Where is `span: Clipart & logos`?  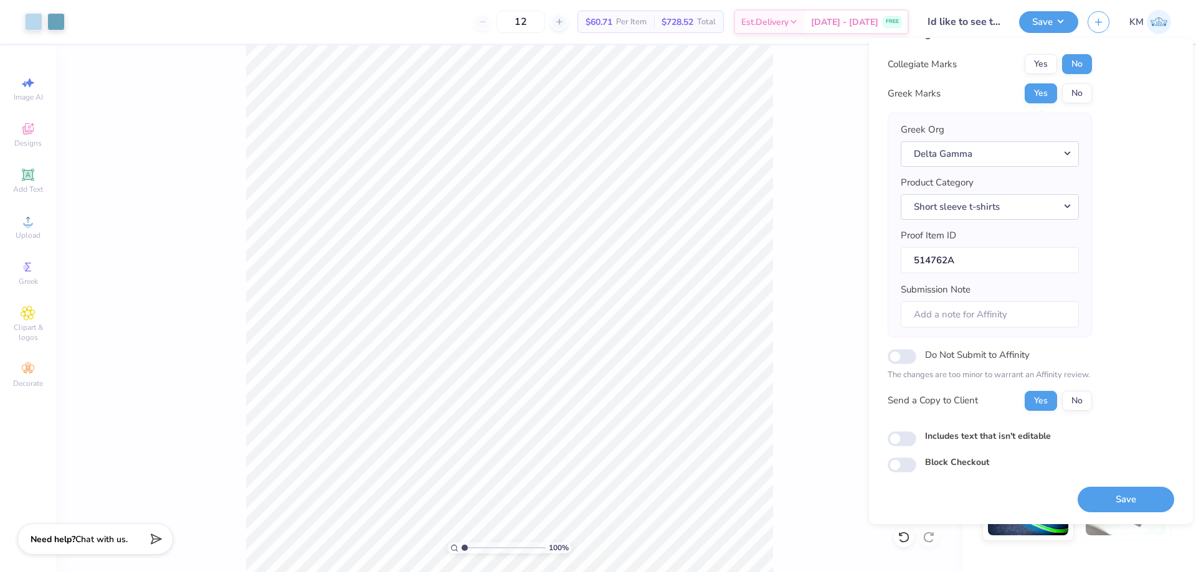 span: Clipart & logos is located at coordinates (28, 333).